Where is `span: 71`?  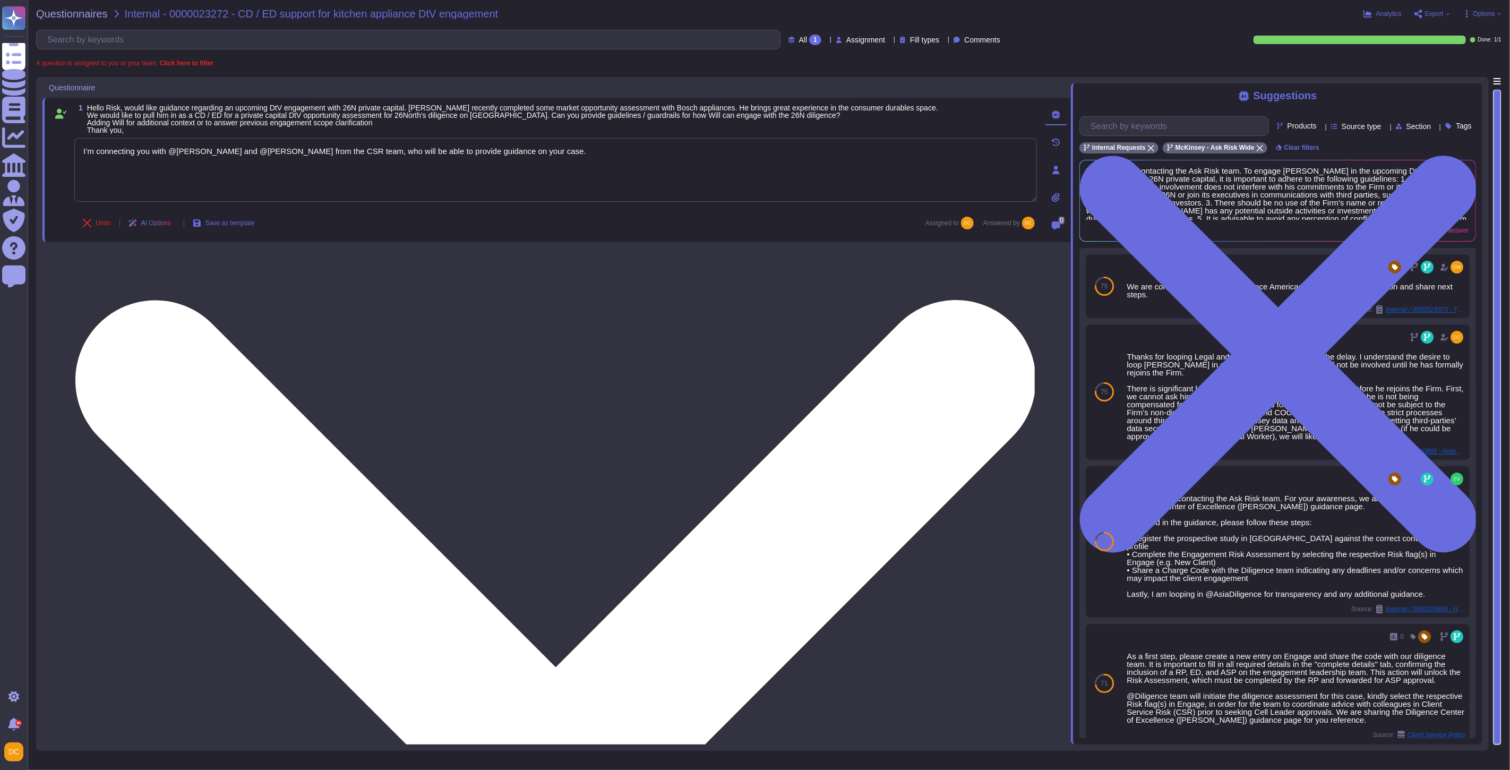 span: 71 is located at coordinates (1104, 683).